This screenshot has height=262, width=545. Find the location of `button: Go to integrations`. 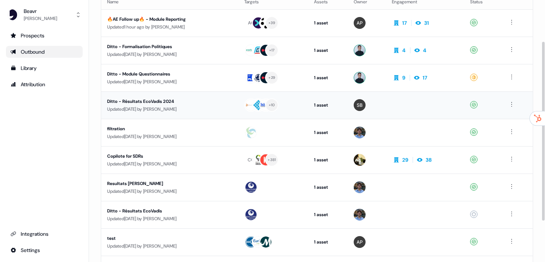

button: Go to integrations is located at coordinates (44, 251).